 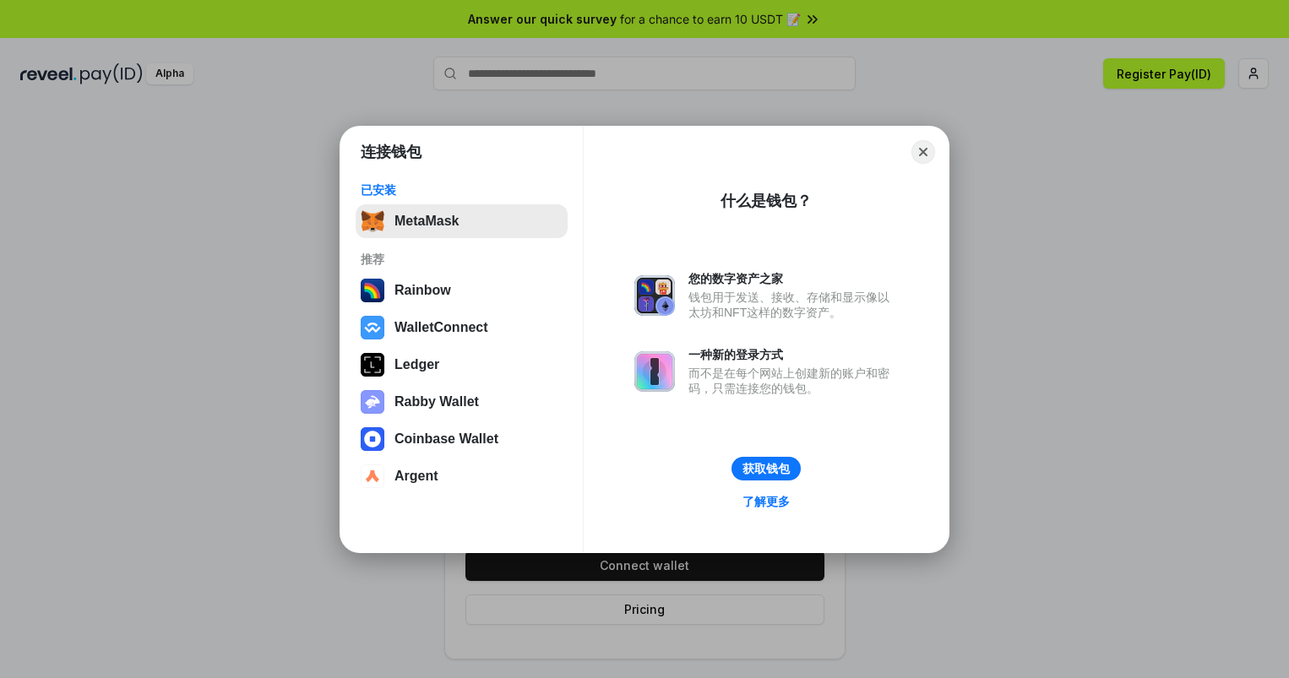 What do you see at coordinates (793, 305) in the screenshot?
I see `div: 钱包用于发送、接收、存储和显示像以太坊和NFT这样的数字资产。` at bounding box center [793, 305].